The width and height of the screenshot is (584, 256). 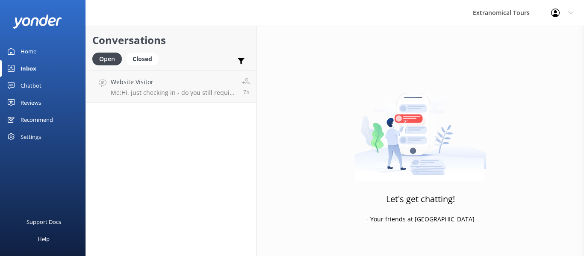 I want to click on a: Closed, so click(x=145, y=59).